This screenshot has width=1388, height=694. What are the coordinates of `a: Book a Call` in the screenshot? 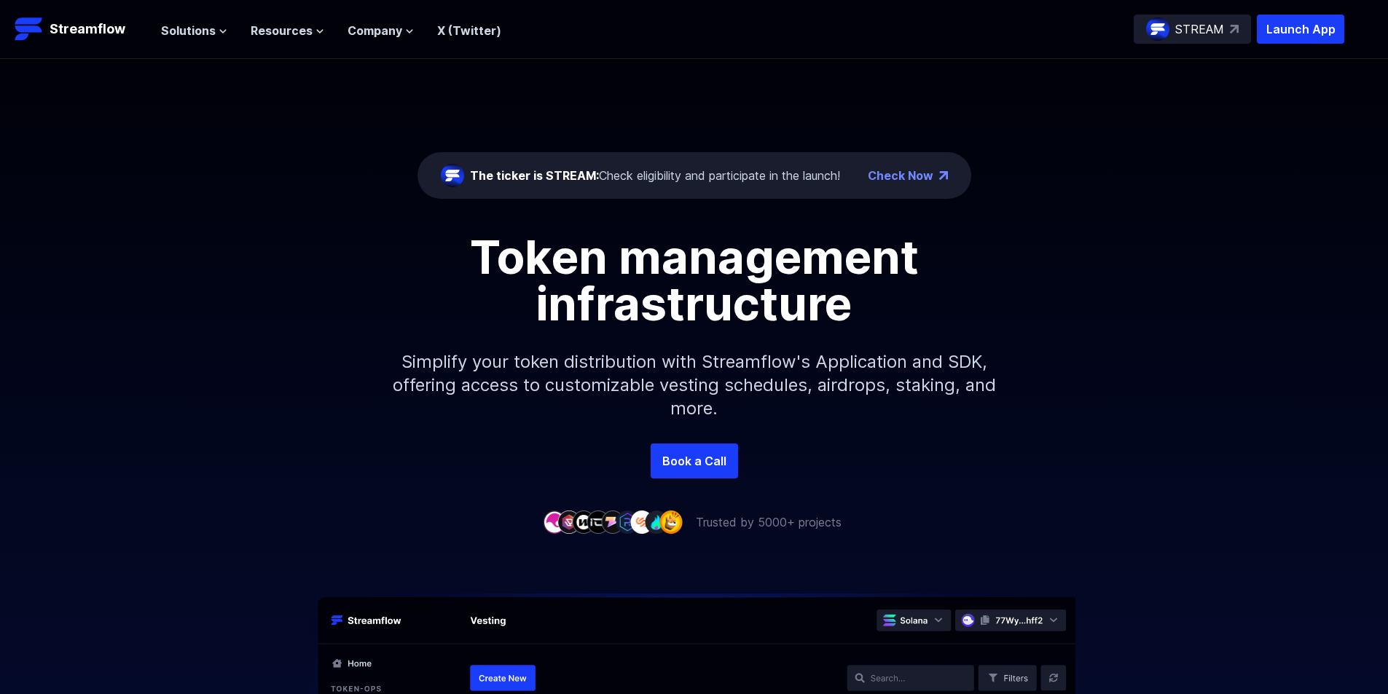 It's located at (694, 461).